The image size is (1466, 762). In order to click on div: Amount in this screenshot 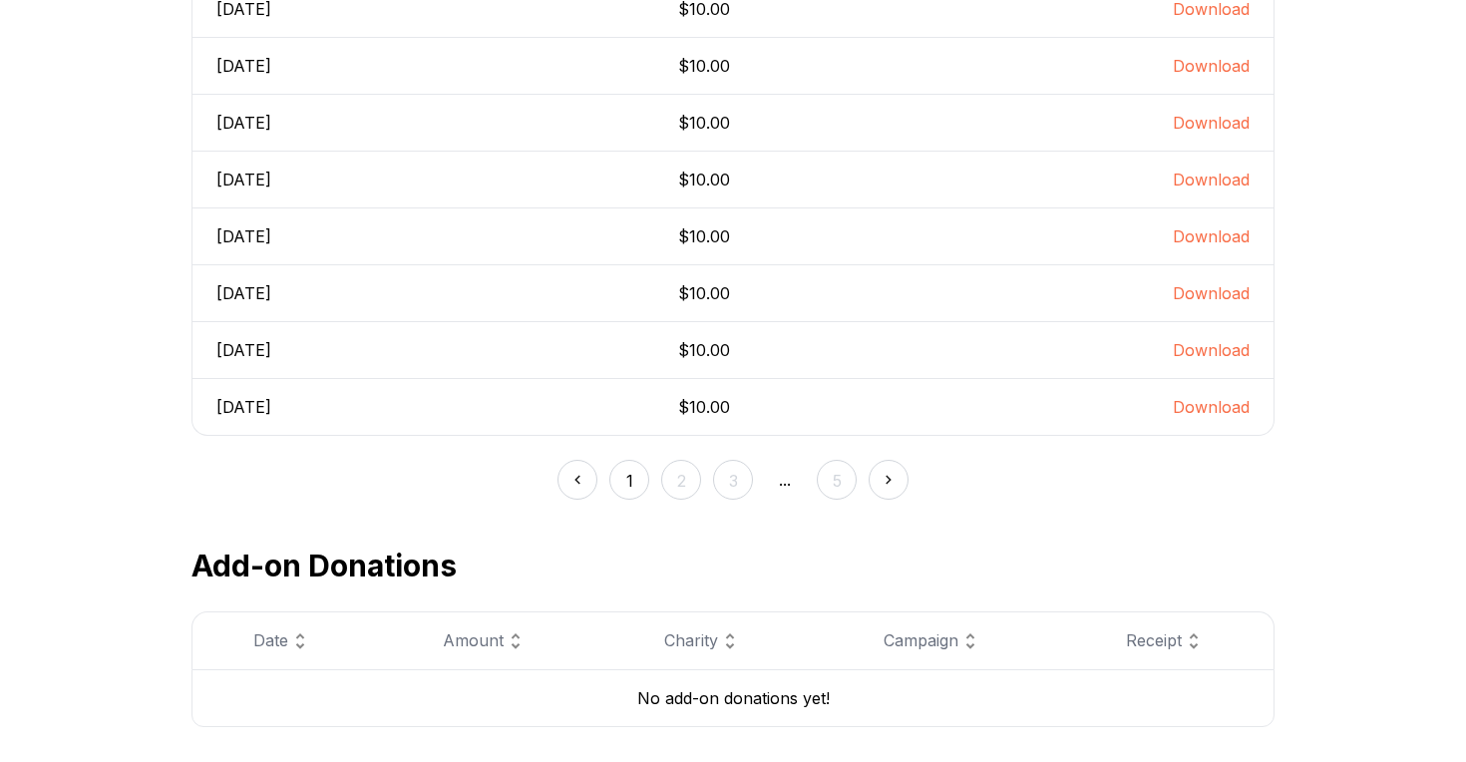, I will do `click(485, 641)`.